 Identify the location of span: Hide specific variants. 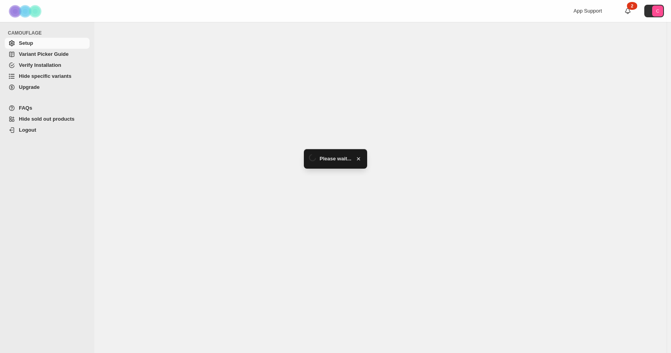
(45, 76).